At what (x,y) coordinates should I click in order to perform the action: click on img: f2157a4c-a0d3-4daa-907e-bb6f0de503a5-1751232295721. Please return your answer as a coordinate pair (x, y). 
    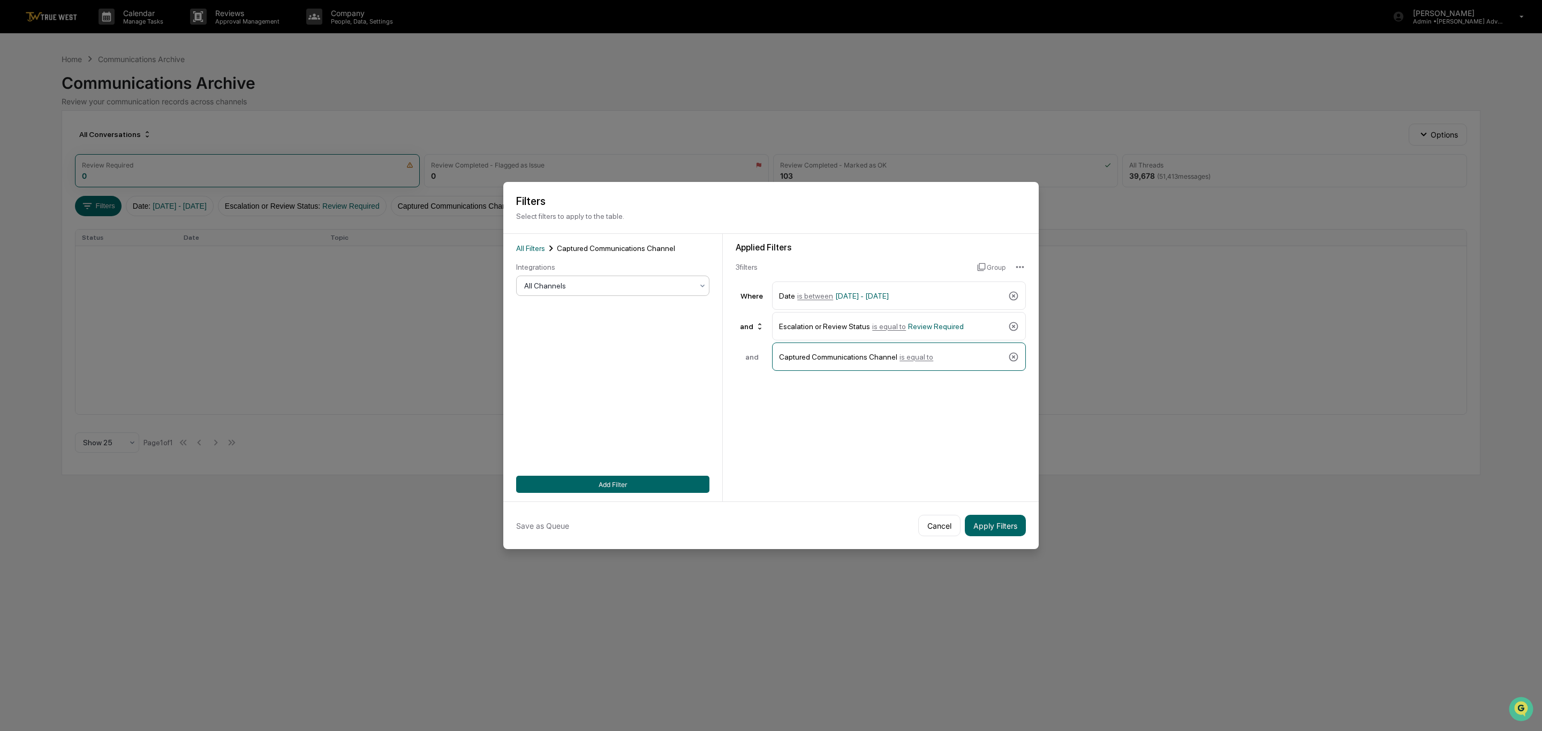
    Looking at the image, I should click on (13, 13).